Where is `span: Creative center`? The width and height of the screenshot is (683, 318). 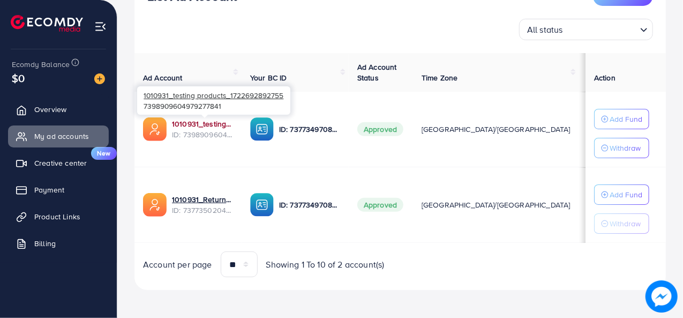 span: Creative center is located at coordinates (61, 163).